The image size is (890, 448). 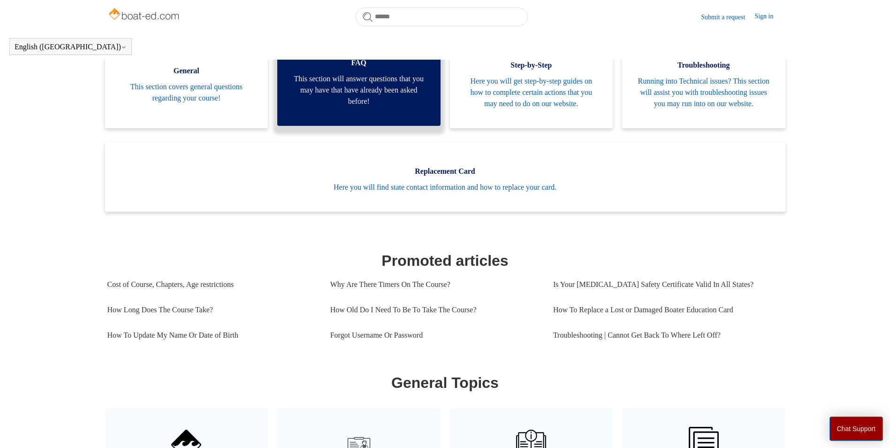 What do you see at coordinates (445, 177) in the screenshot?
I see `a: Replacement Card Here you will find state contact information and how to replace your card.` at bounding box center [445, 177].